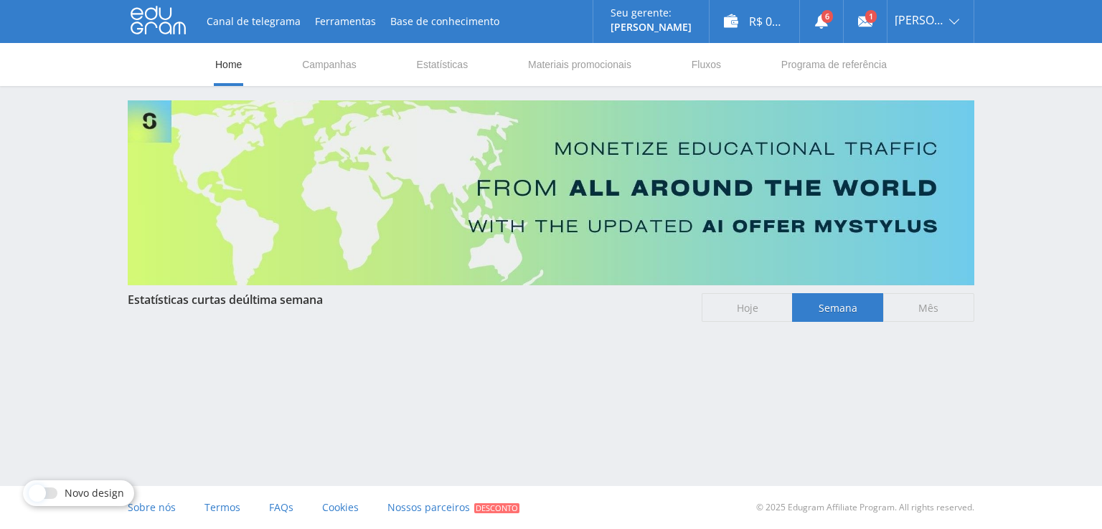 The image size is (1102, 529). What do you see at coordinates (651, 13) in the screenshot?
I see `p: Seu gerente:` at bounding box center [651, 13].